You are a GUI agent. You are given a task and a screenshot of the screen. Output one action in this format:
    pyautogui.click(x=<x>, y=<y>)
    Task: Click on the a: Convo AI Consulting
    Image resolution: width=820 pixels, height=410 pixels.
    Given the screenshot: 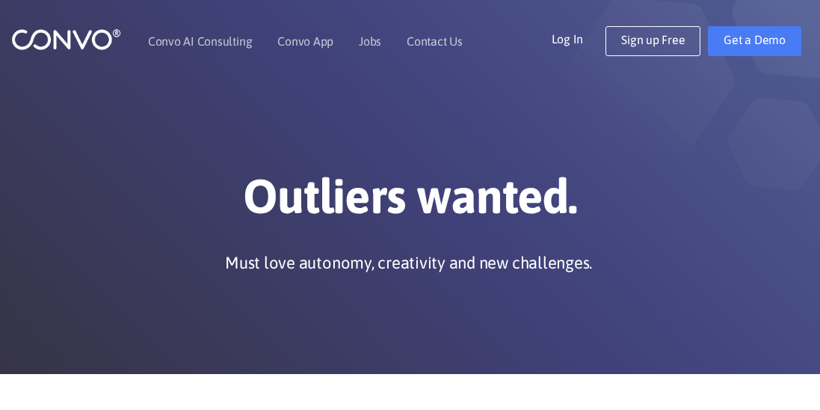 What is the action you would take?
    pyautogui.click(x=200, y=41)
    